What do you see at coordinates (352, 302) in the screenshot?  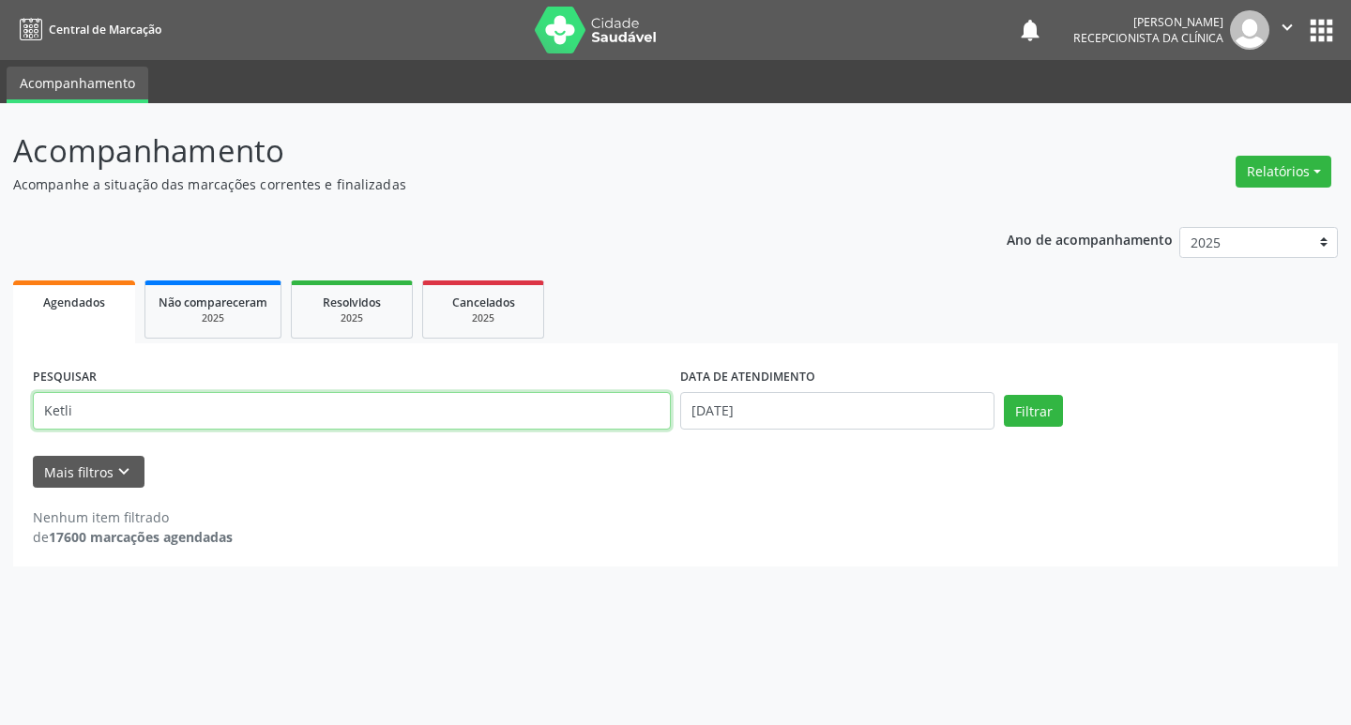 I see `span: Resolvidos` at bounding box center [352, 302].